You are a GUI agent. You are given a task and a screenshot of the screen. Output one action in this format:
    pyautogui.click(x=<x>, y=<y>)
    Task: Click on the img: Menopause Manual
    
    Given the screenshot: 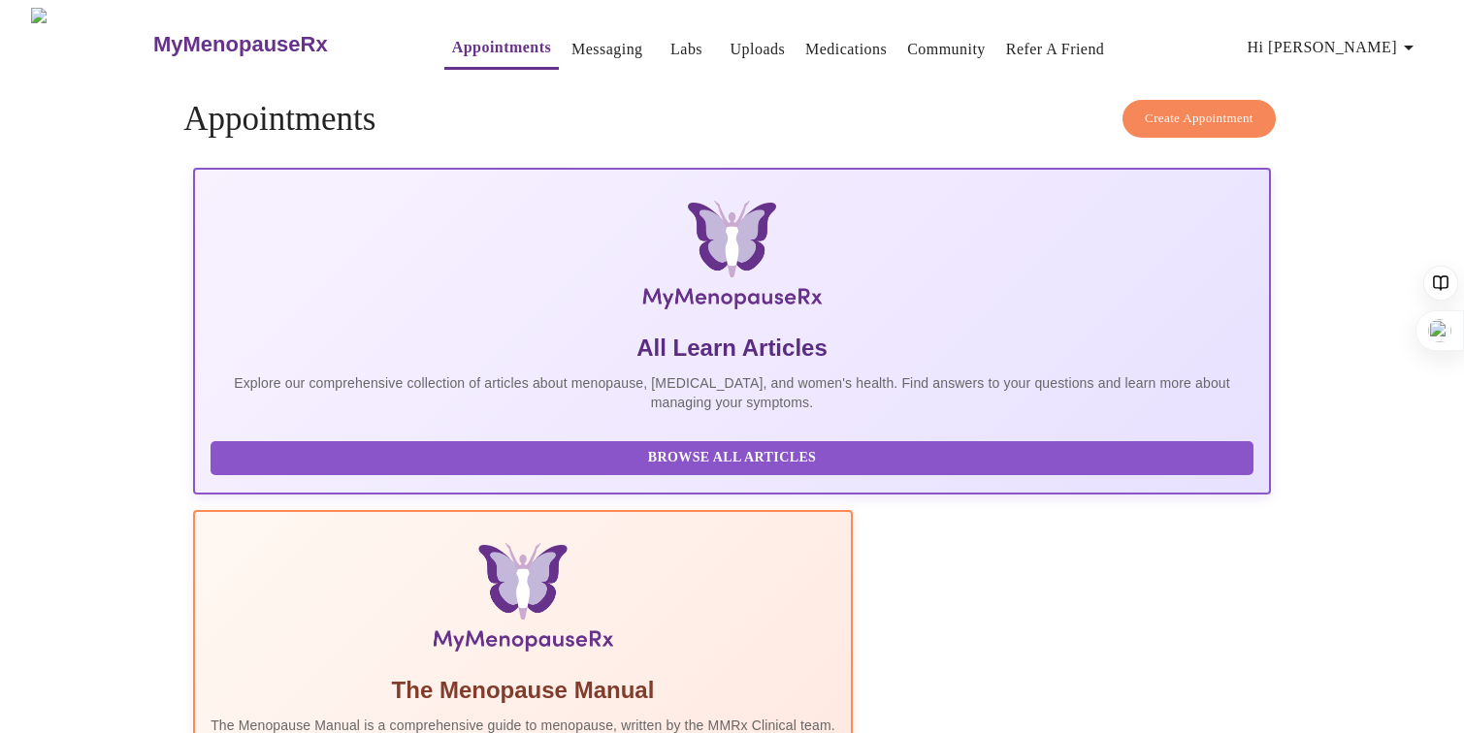 What is the action you would take?
    pyautogui.click(x=522, y=602)
    